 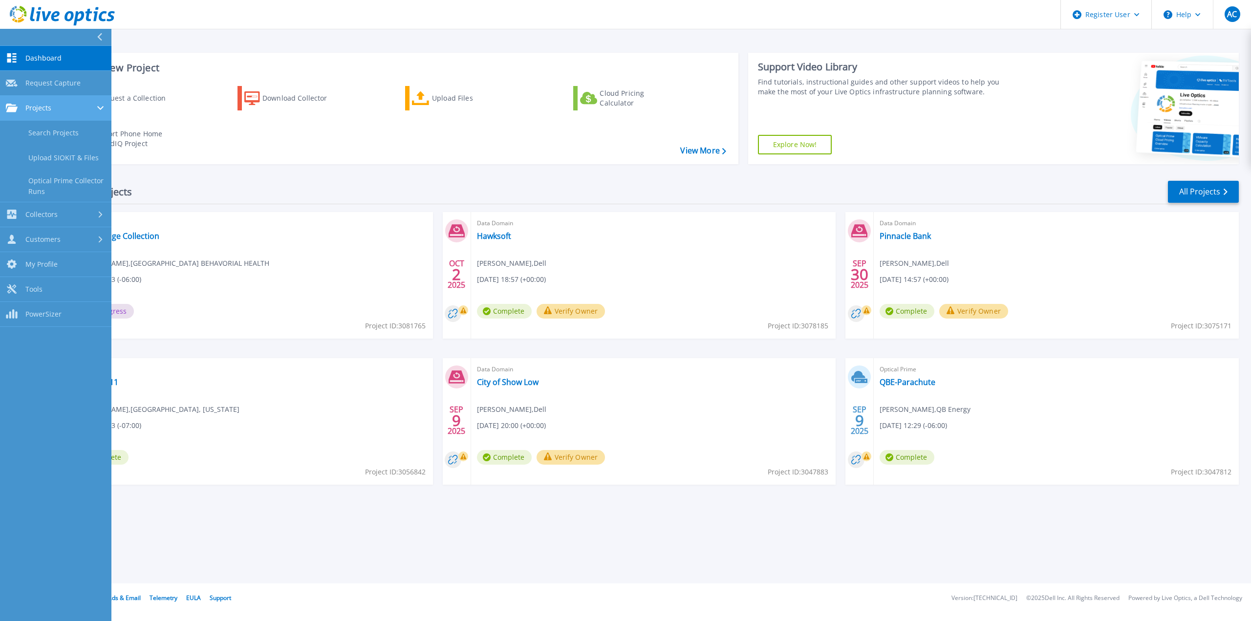 What do you see at coordinates (1232, 14) in the screenshot?
I see `span: AC` at bounding box center [1232, 14].